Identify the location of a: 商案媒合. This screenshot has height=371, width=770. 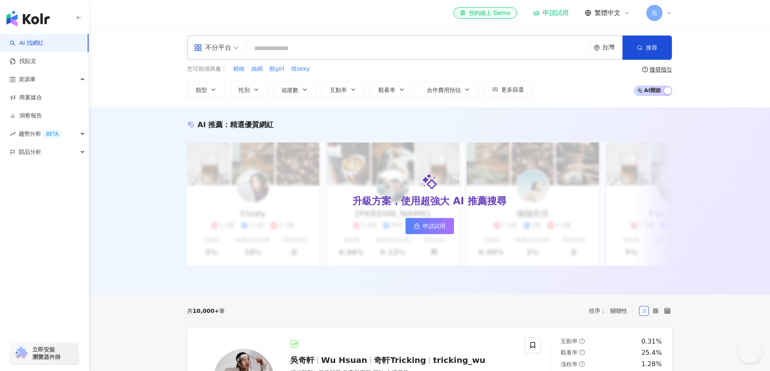
(26, 98).